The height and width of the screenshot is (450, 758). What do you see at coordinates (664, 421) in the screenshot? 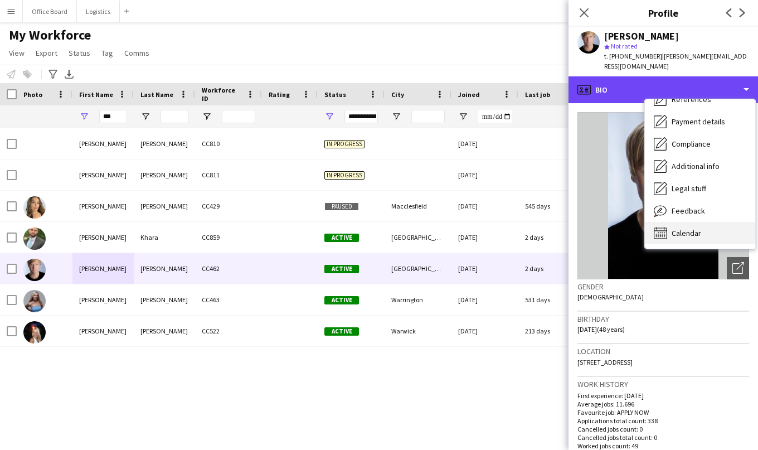
I see `p: Applications total count: 338` at bounding box center [664, 421].